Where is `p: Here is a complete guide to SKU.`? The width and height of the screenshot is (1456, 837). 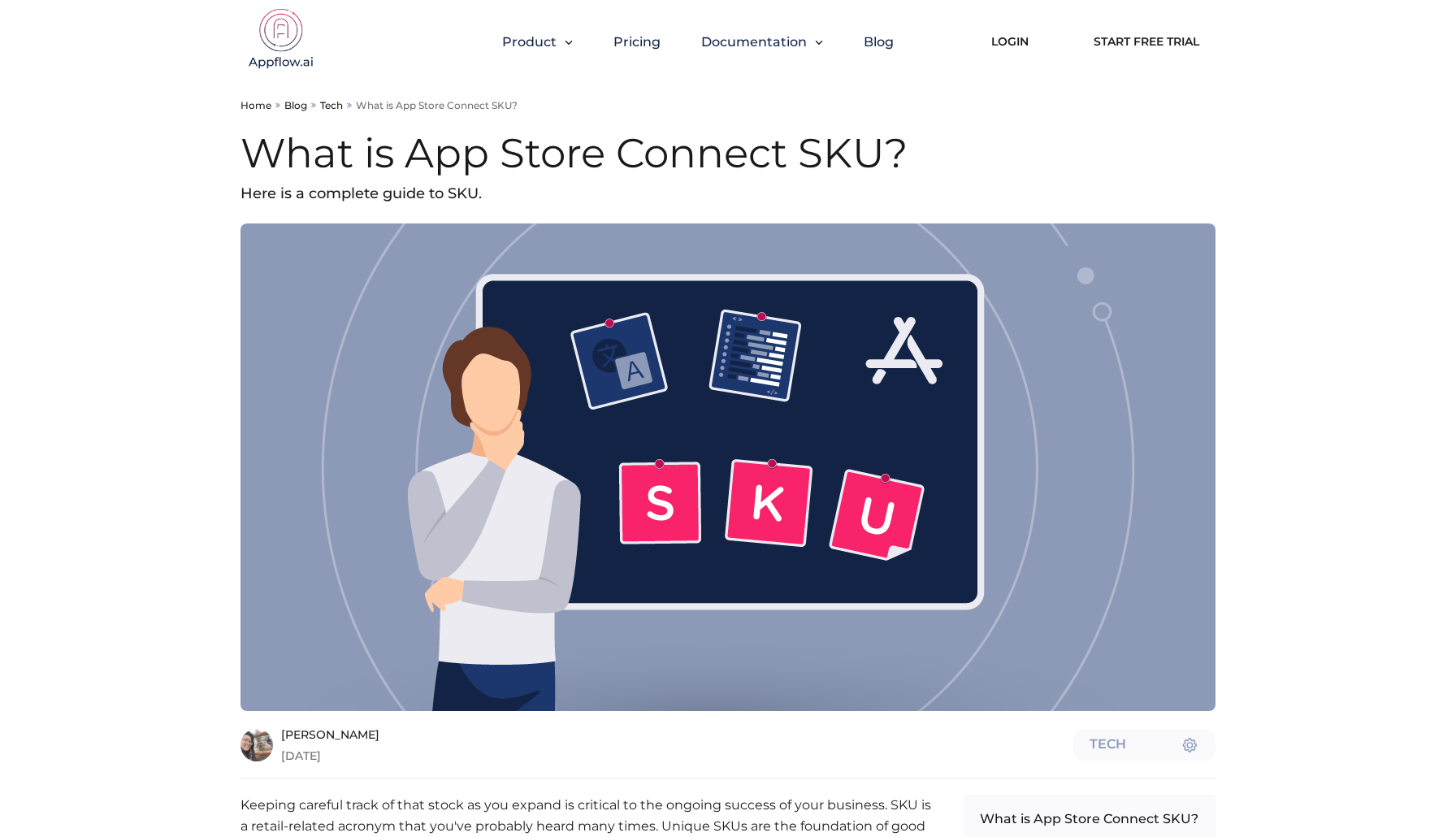
p: Here is a complete guide to SKU. is located at coordinates (728, 194).